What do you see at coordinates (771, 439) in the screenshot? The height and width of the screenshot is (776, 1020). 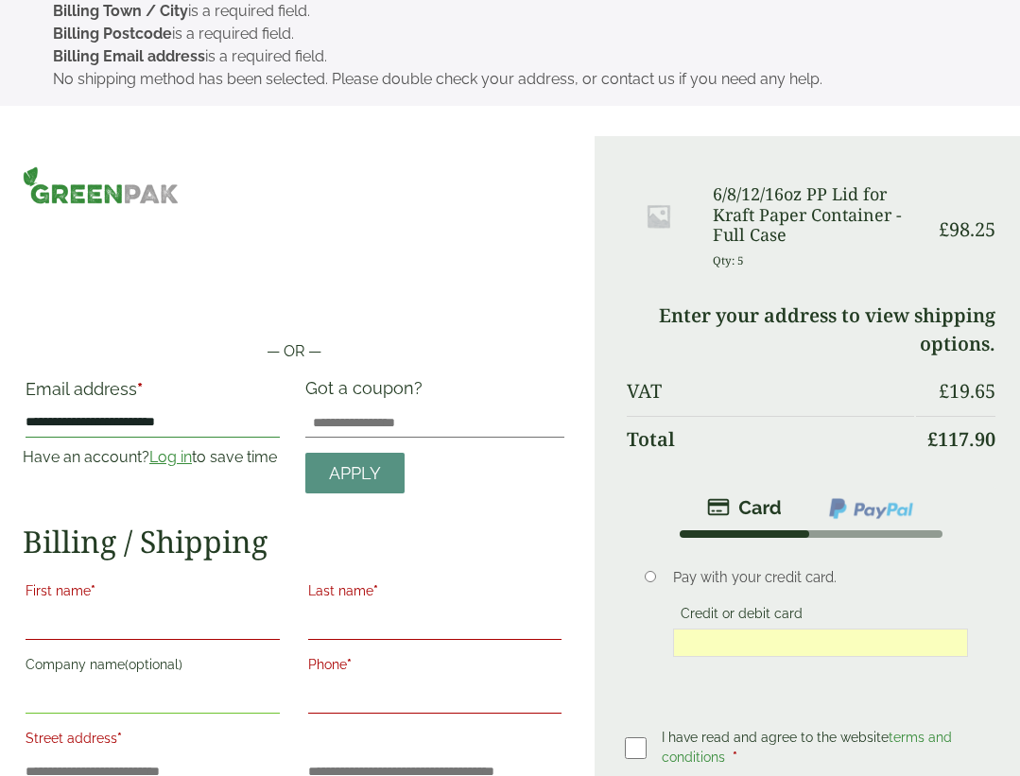 I see `th: Total` at bounding box center [771, 439].